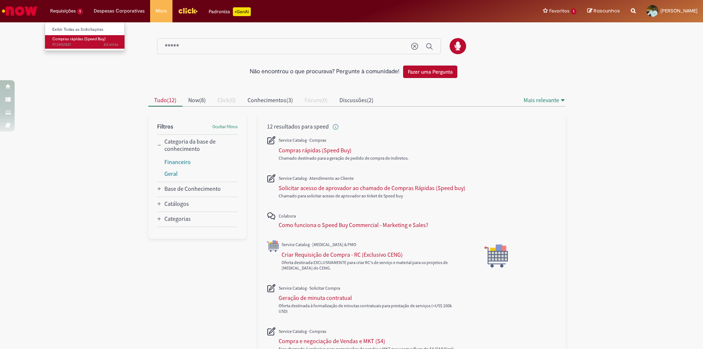 The width and height of the screenshot is (703, 349). Describe the element at coordinates (119, 11) in the screenshot. I see `span: Despesas Corporativas` at that location.